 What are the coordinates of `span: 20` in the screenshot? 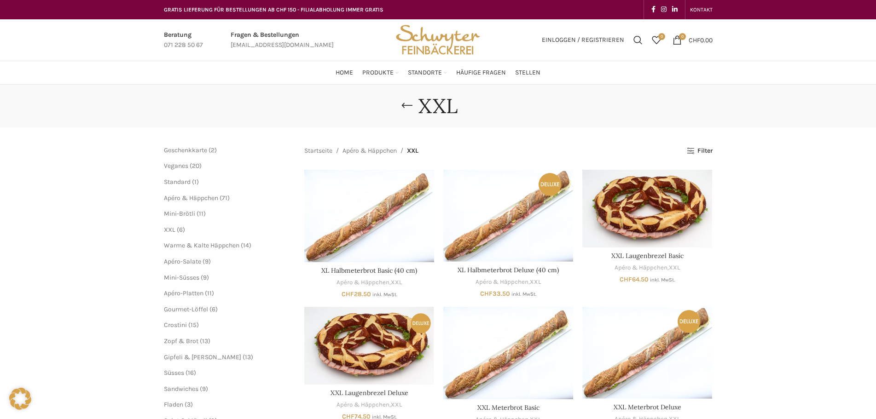 It's located at (196, 166).